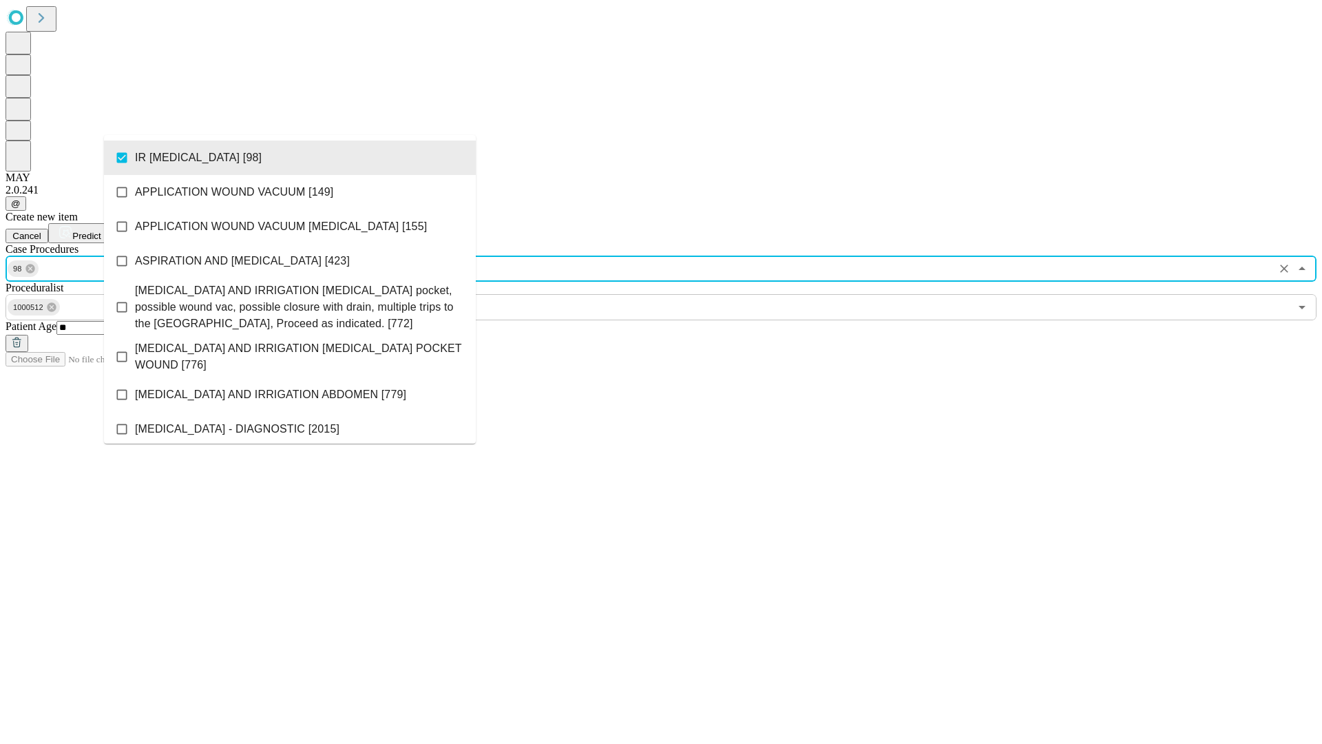 The image size is (1322, 744). Describe the element at coordinates (31, 326) in the screenshot. I see `span: Patient Age` at that location.